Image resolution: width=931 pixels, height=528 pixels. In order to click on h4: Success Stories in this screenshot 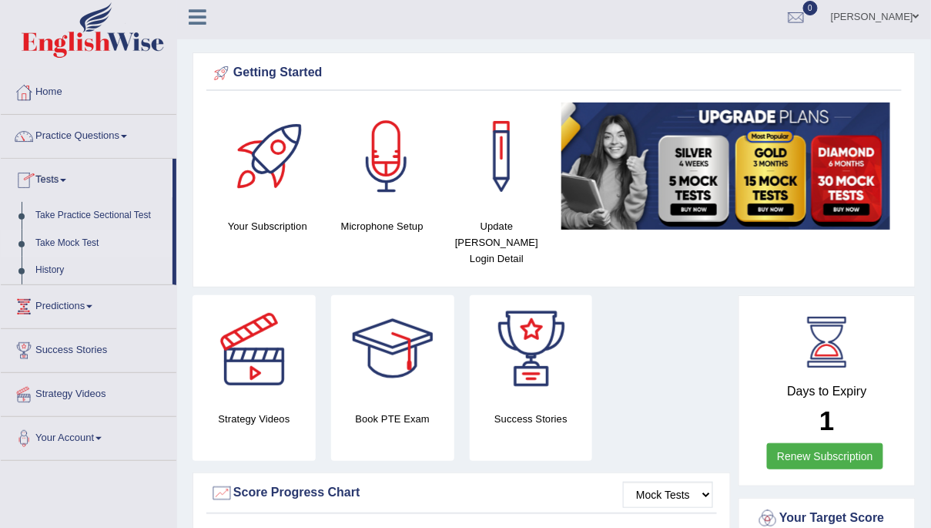, I will do `click(532, 418)`.